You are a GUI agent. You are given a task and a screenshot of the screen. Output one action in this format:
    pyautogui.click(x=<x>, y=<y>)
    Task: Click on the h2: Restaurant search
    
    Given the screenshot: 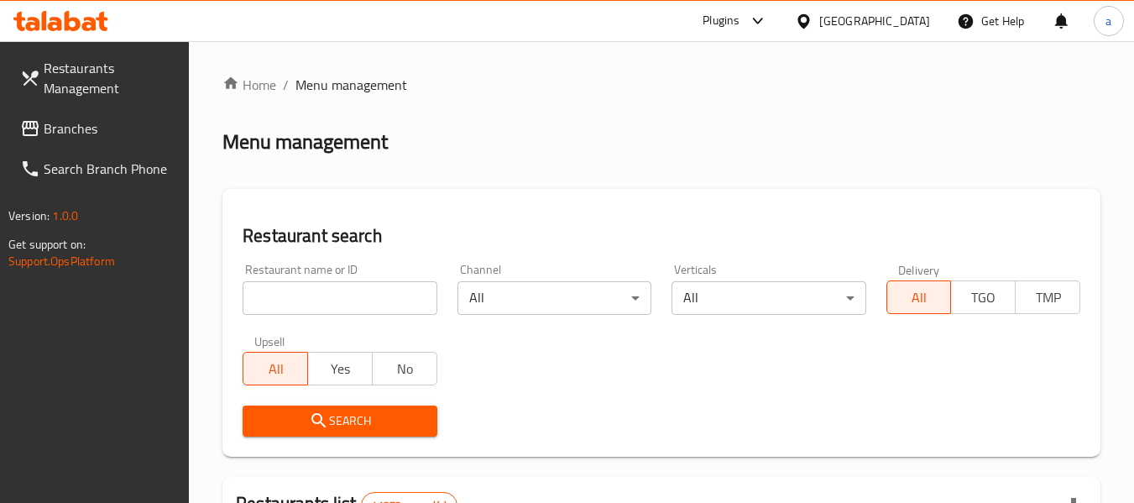 What is the action you would take?
    pyautogui.click(x=662, y=236)
    